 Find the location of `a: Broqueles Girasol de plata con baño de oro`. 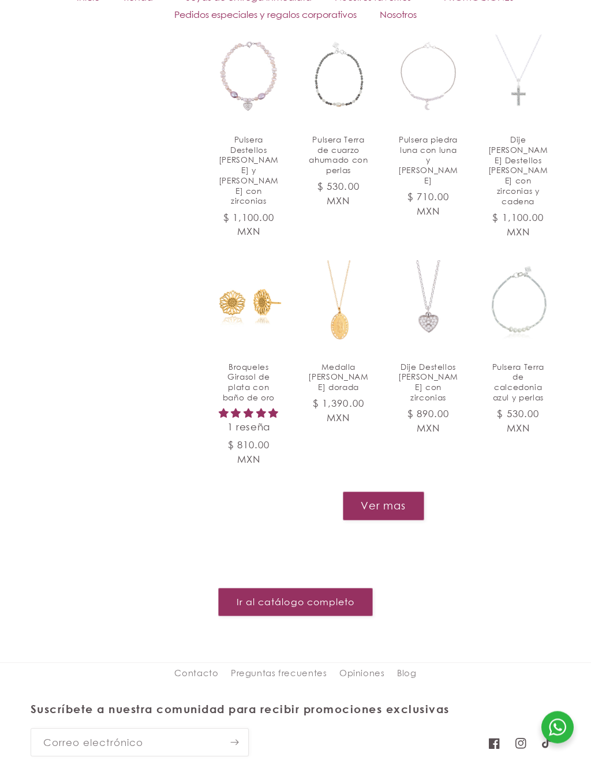

a: Broqueles Girasol de plata con baño de oro is located at coordinates (249, 382).